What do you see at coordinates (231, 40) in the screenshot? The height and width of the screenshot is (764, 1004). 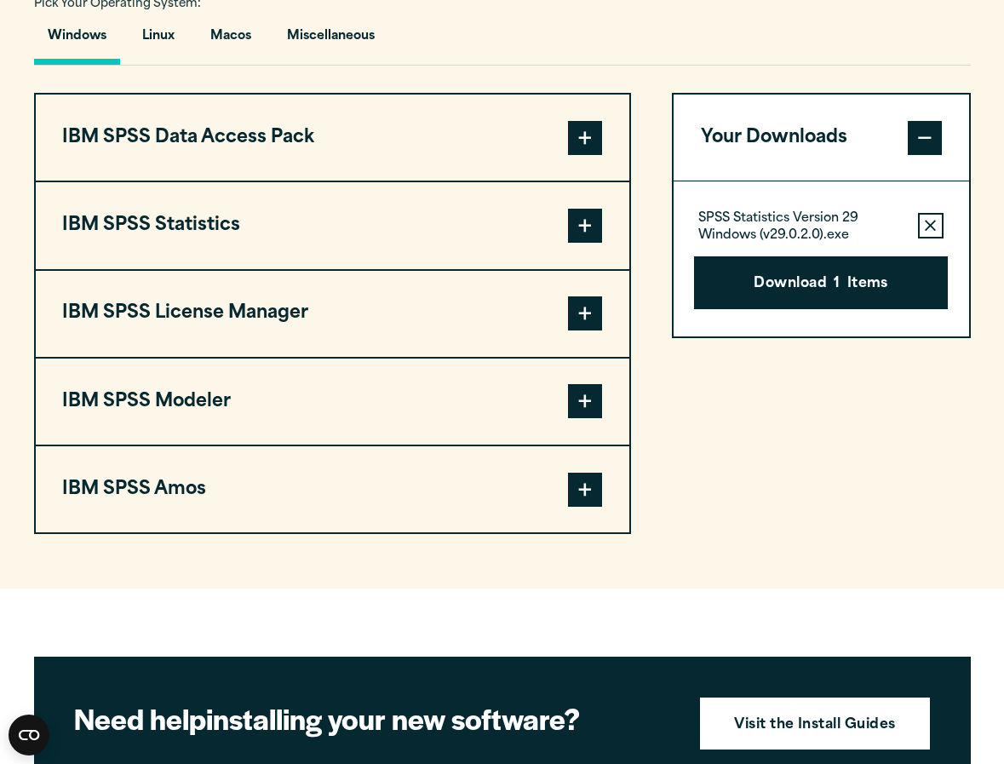 I see `button: Macos` at bounding box center [231, 40].